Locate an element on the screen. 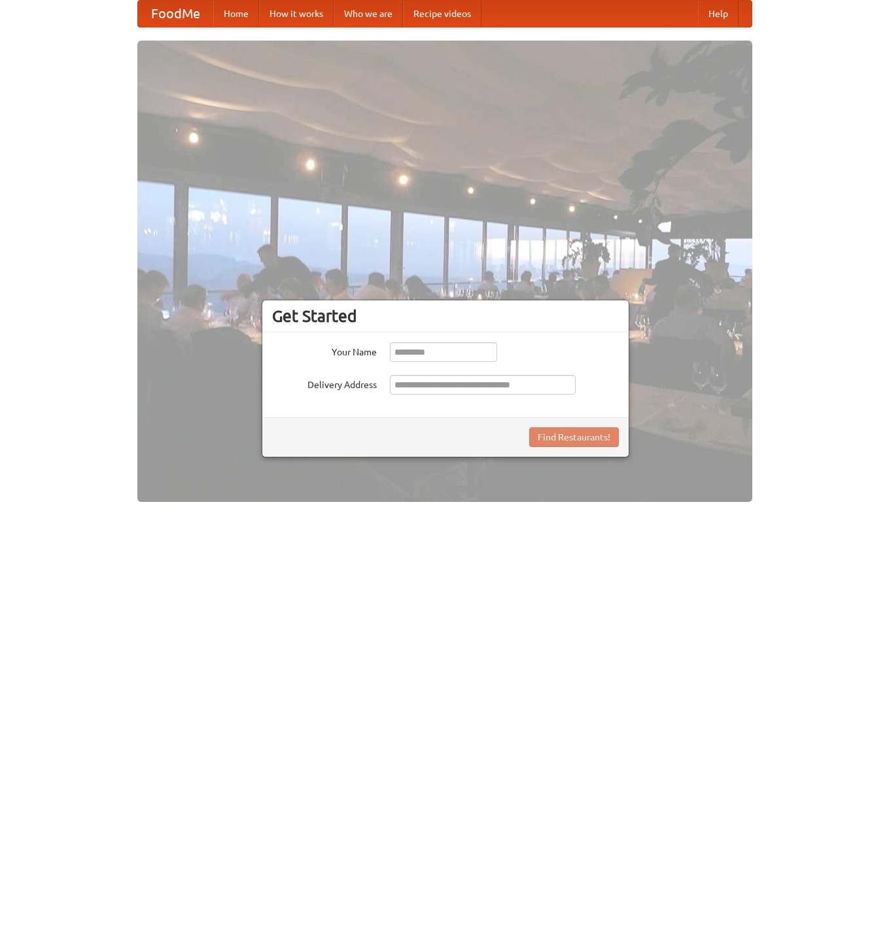 The height and width of the screenshot is (926, 889). a: Help is located at coordinates (718, 14).